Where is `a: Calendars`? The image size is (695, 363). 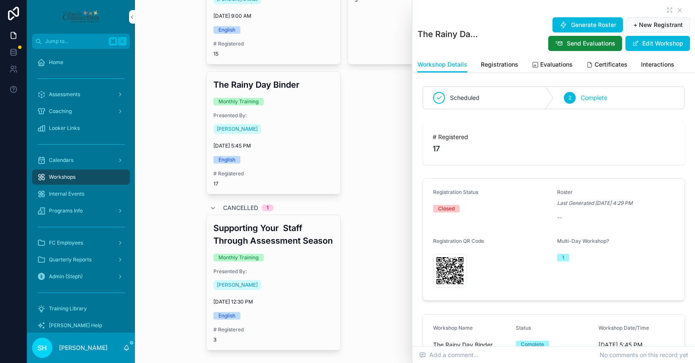
a: Calendars is located at coordinates (81, 160).